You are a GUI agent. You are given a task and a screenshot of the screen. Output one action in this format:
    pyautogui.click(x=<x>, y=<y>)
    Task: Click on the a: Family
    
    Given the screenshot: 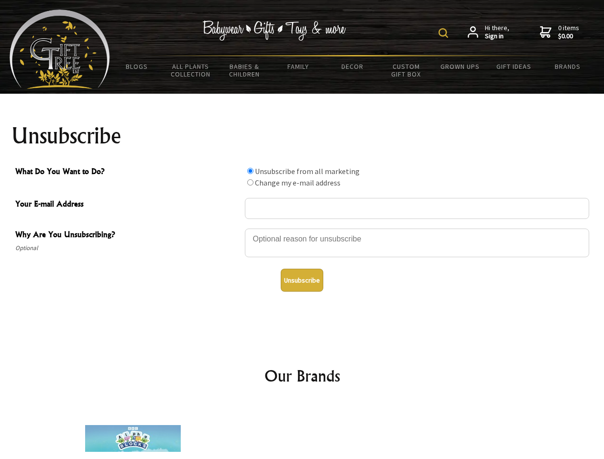 What is the action you would take?
    pyautogui.click(x=298, y=66)
    